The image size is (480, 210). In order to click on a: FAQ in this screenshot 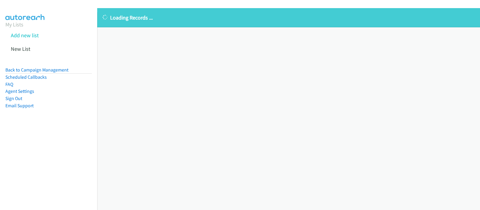, I will do `click(9, 84)`.